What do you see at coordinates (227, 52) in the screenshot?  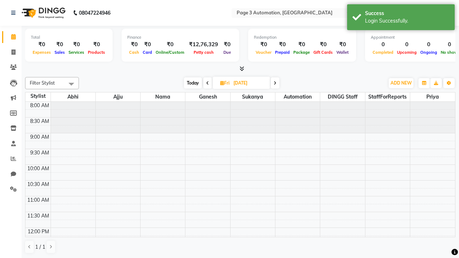 I see `span: Due` at bounding box center [227, 52].